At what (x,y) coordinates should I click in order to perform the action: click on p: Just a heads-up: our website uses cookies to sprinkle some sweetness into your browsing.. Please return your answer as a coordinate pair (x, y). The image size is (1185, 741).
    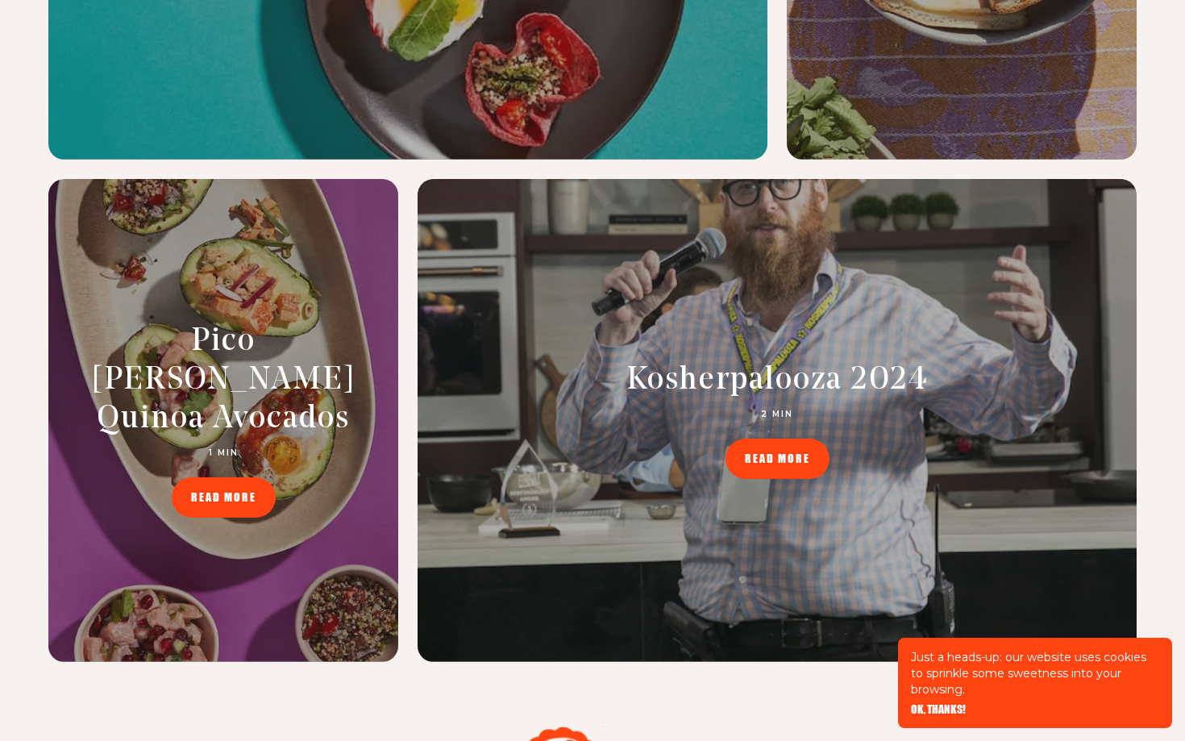
    Looking at the image, I should click on (1035, 673).